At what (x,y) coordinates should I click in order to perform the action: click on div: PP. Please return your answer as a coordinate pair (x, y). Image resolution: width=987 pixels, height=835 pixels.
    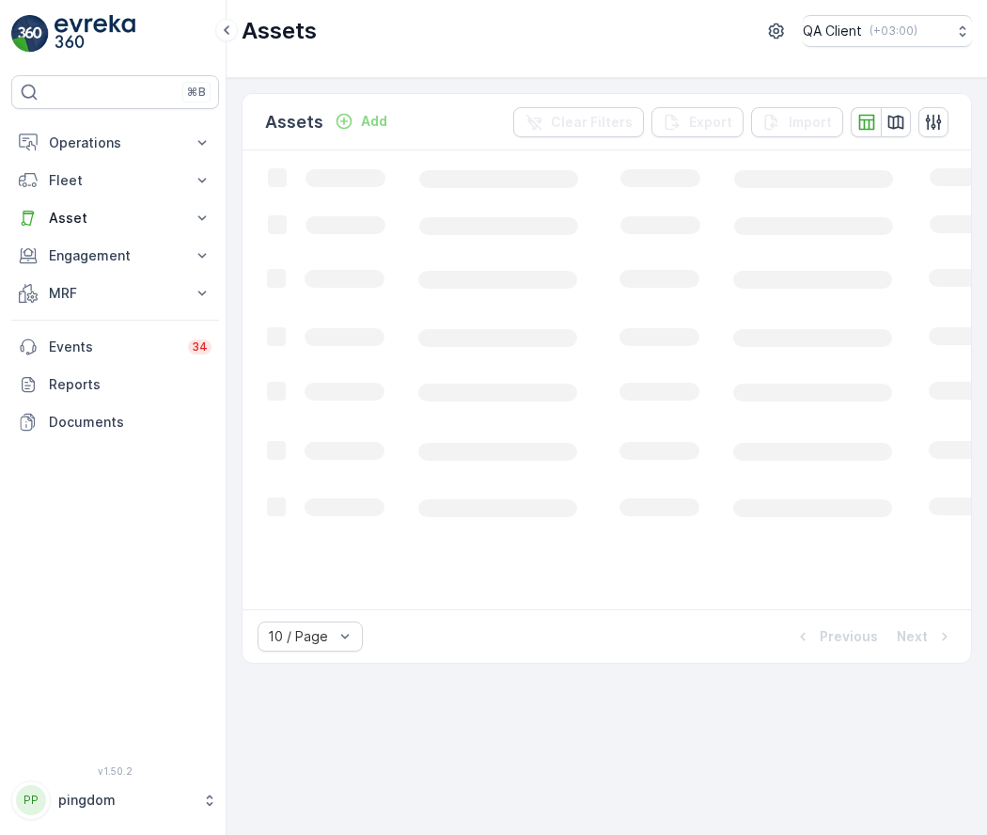
    Looking at the image, I should click on (31, 800).